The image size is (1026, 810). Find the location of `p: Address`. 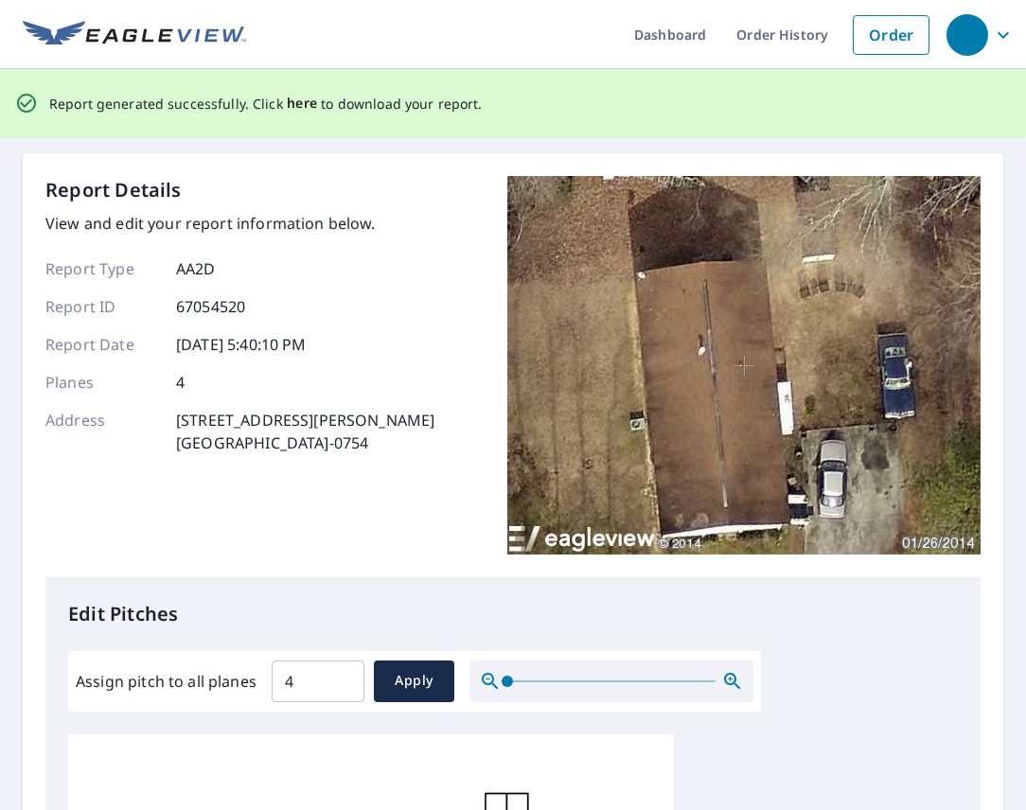

p: Address is located at coordinates (102, 431).